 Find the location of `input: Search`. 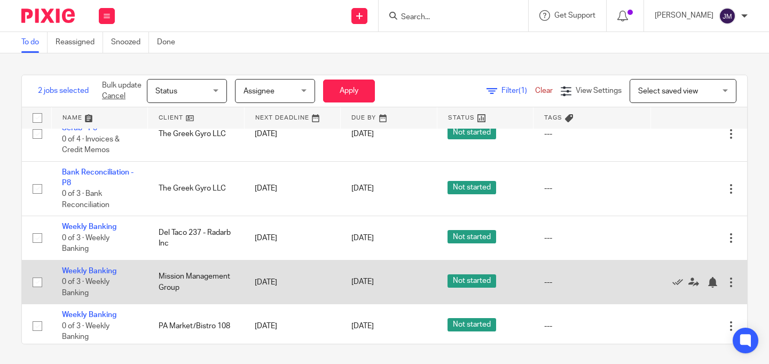

input: Search is located at coordinates (448, 18).